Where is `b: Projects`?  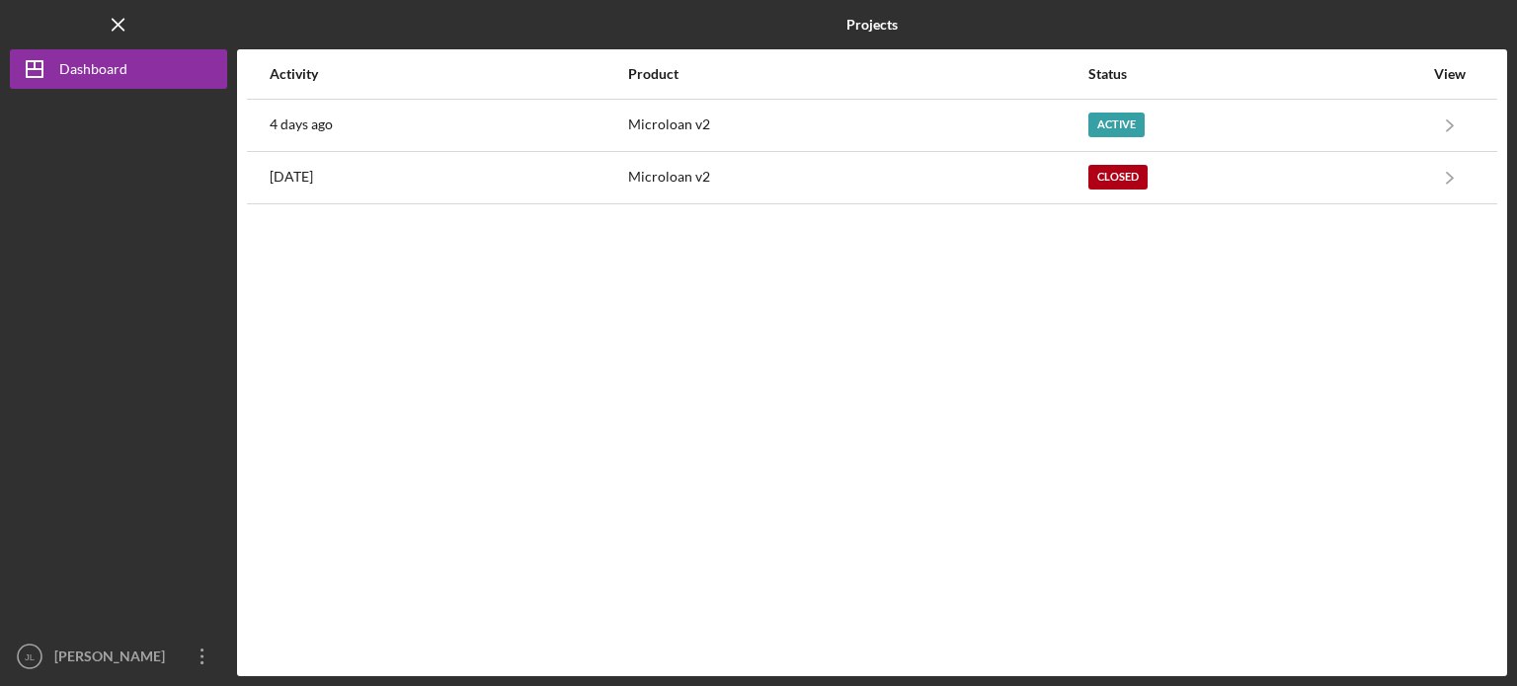 b: Projects is located at coordinates (872, 25).